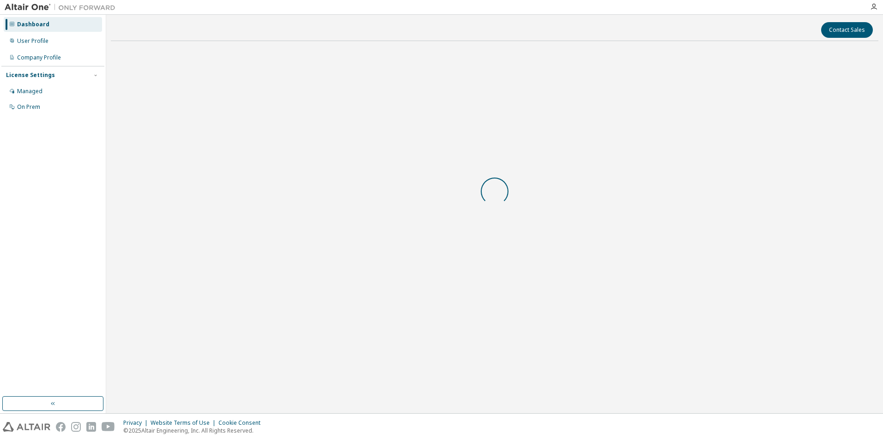  What do you see at coordinates (847, 30) in the screenshot?
I see `button: Contact Sales` at bounding box center [847, 30].